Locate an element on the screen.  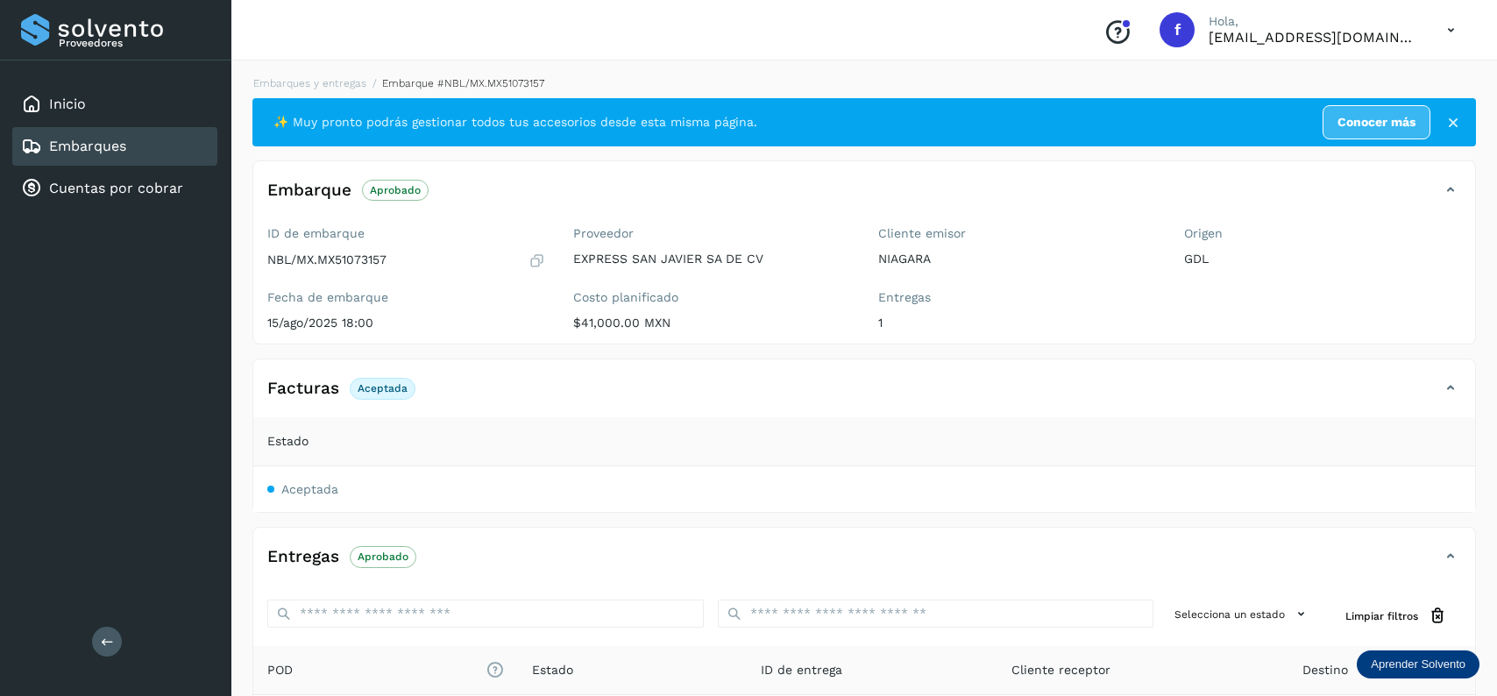
p: NBL/MX.MX51073157 is located at coordinates (327, 259).